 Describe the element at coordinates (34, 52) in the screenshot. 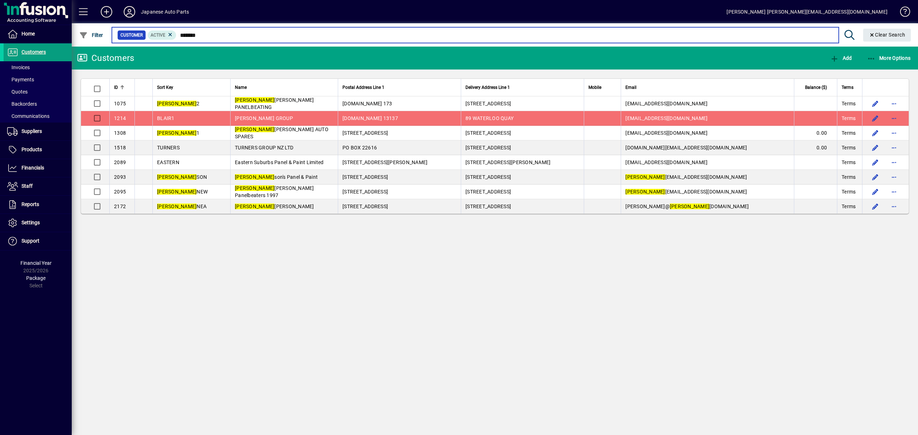

I see `span: Customers` at that location.